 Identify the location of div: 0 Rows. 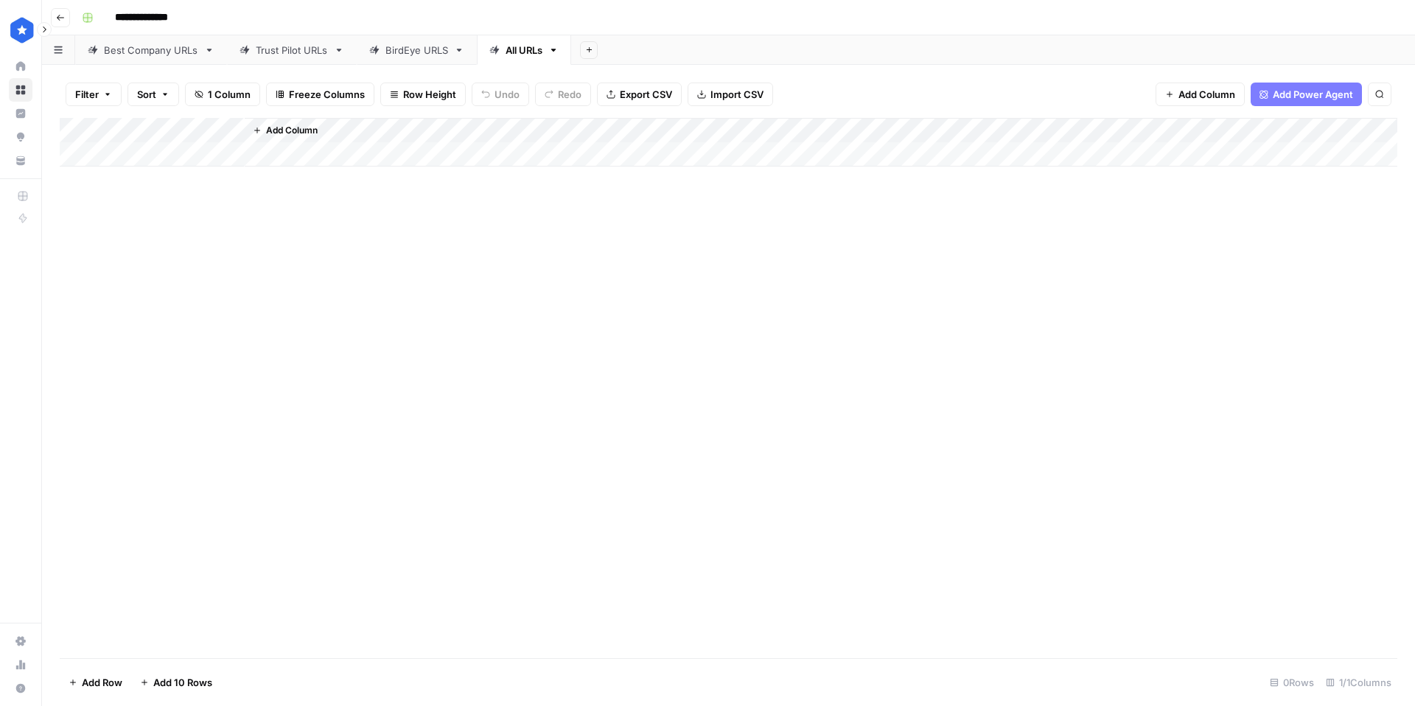
(1292, 683).